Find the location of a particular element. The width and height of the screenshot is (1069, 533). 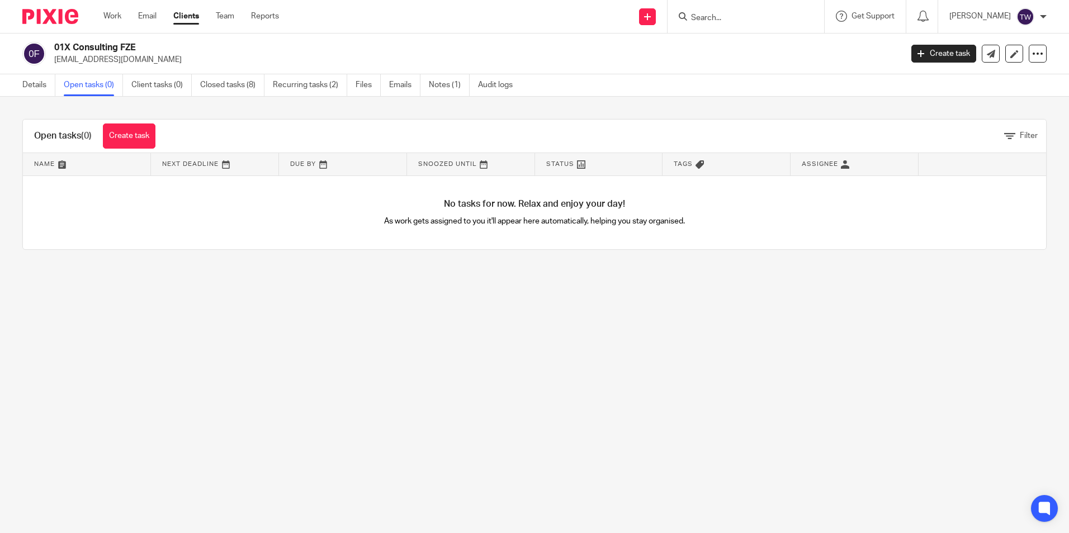

p: As work gets assigned to you it'll appear here automatically, helping you stay organised. is located at coordinates (535, 221).